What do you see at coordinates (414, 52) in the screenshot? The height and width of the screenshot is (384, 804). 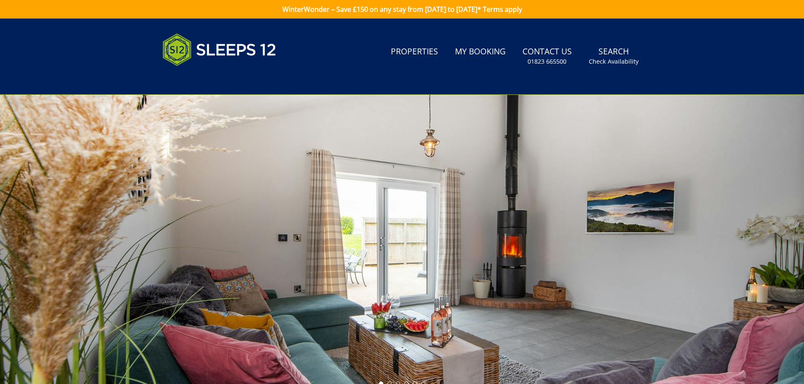 I see `a: Properties` at bounding box center [414, 52].